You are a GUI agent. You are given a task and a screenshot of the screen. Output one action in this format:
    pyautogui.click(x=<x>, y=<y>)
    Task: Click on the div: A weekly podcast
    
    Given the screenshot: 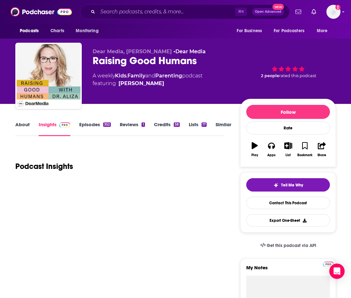 What is the action you would take?
    pyautogui.click(x=147, y=80)
    